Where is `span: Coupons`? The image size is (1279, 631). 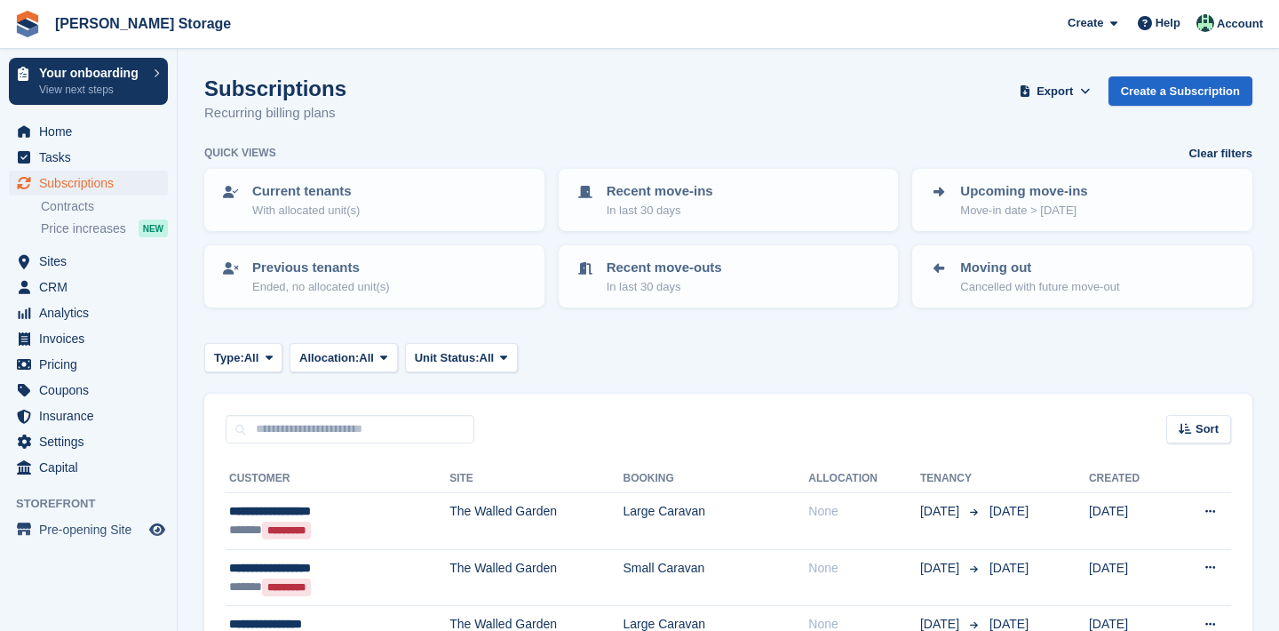 span: Coupons is located at coordinates (92, 390).